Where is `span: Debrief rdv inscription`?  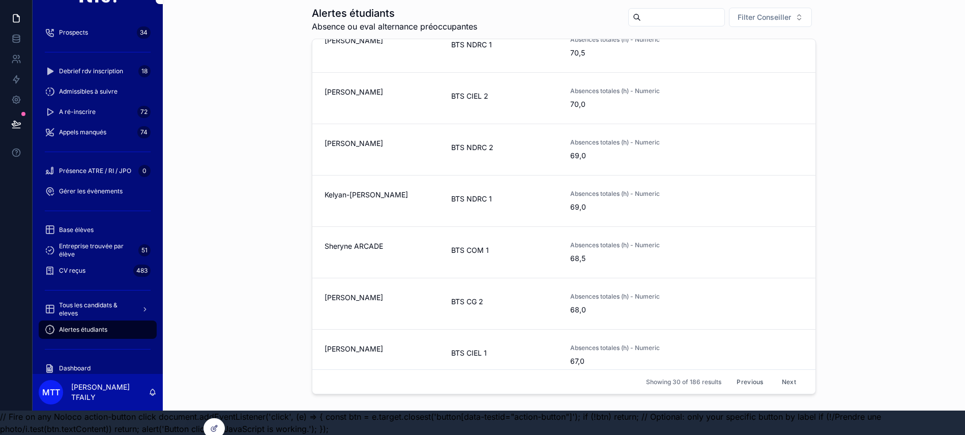
span: Debrief rdv inscription is located at coordinates (91, 71).